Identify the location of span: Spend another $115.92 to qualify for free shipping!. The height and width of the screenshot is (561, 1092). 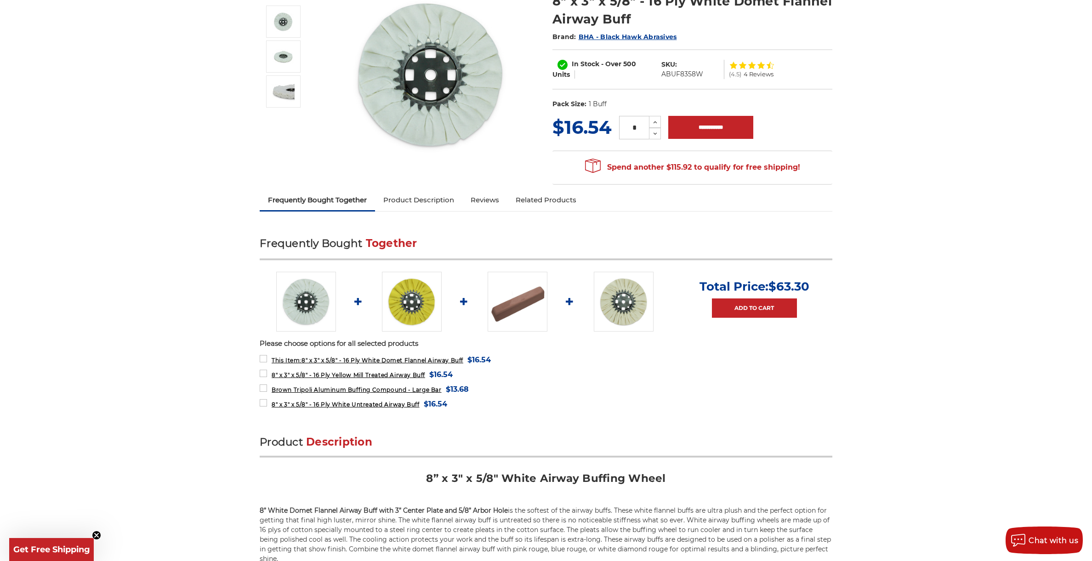
(693, 167).